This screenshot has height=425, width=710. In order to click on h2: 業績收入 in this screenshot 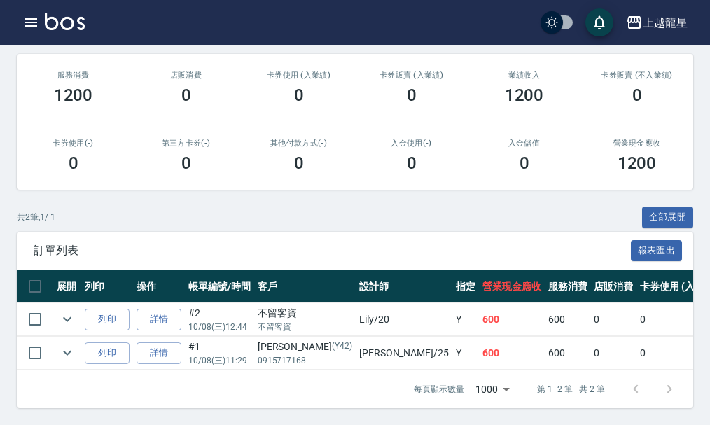, I will do `click(524, 75)`.